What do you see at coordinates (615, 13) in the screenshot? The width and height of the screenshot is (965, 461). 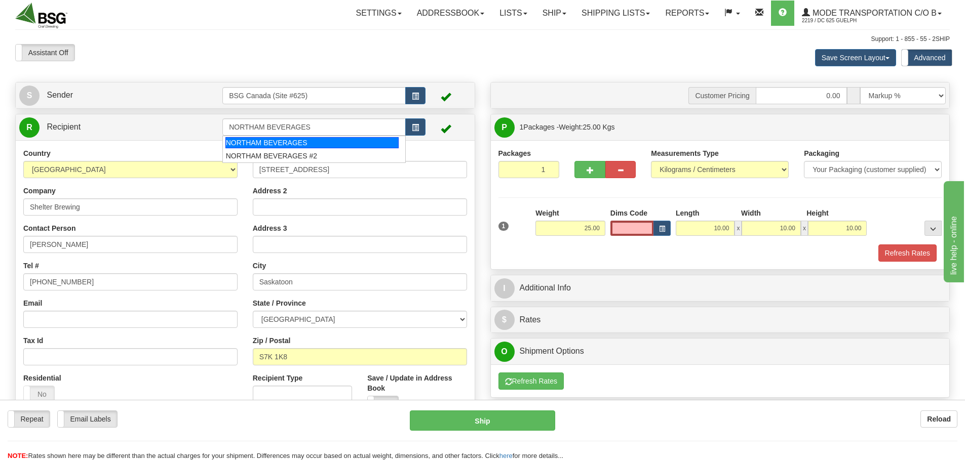 I see `a: Shipping lists` at bounding box center [615, 13].